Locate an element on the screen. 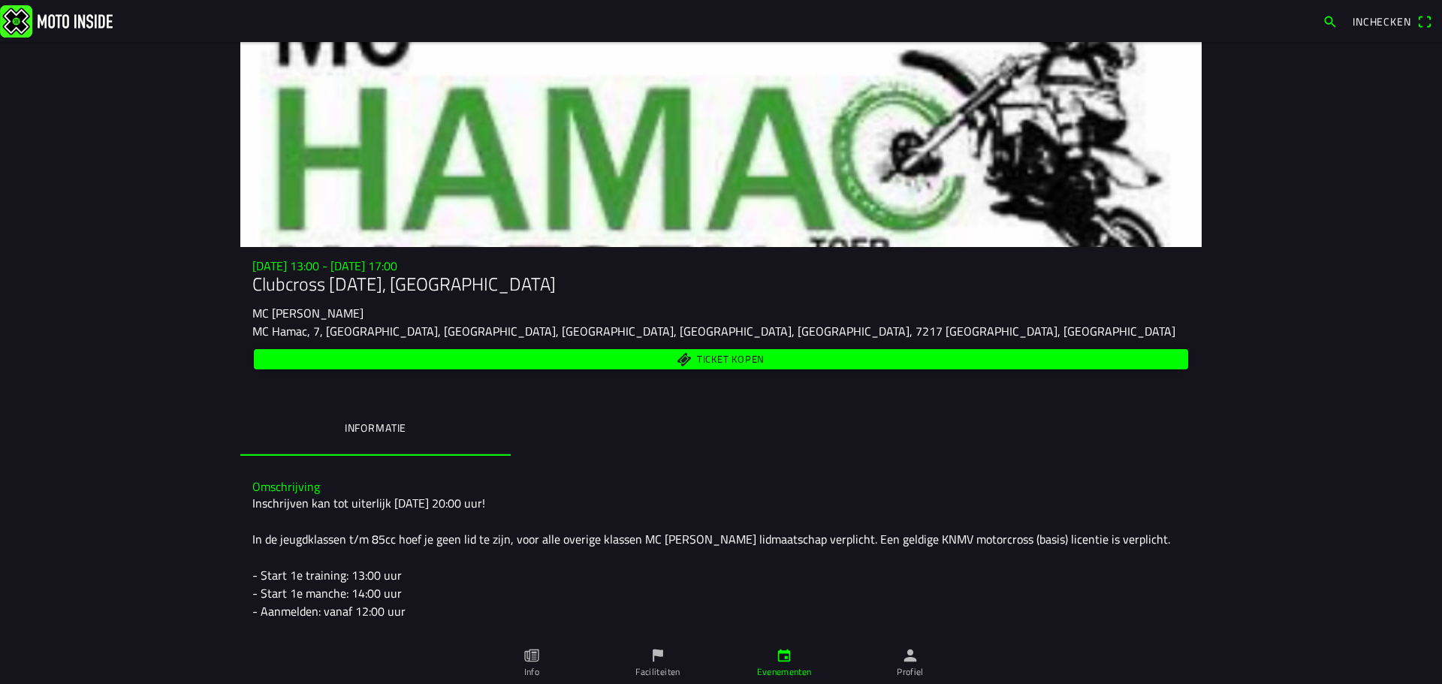 This screenshot has width=1442, height=684. ion-label: Profiel is located at coordinates (911, 672).